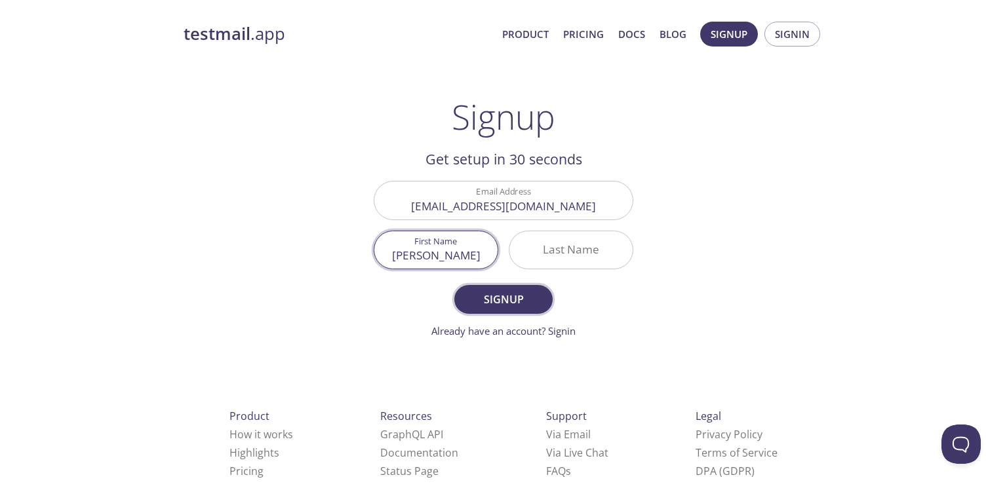 This screenshot has height=490, width=1007. Describe the element at coordinates (577, 453) in the screenshot. I see `a: Via Live Chat` at that location.